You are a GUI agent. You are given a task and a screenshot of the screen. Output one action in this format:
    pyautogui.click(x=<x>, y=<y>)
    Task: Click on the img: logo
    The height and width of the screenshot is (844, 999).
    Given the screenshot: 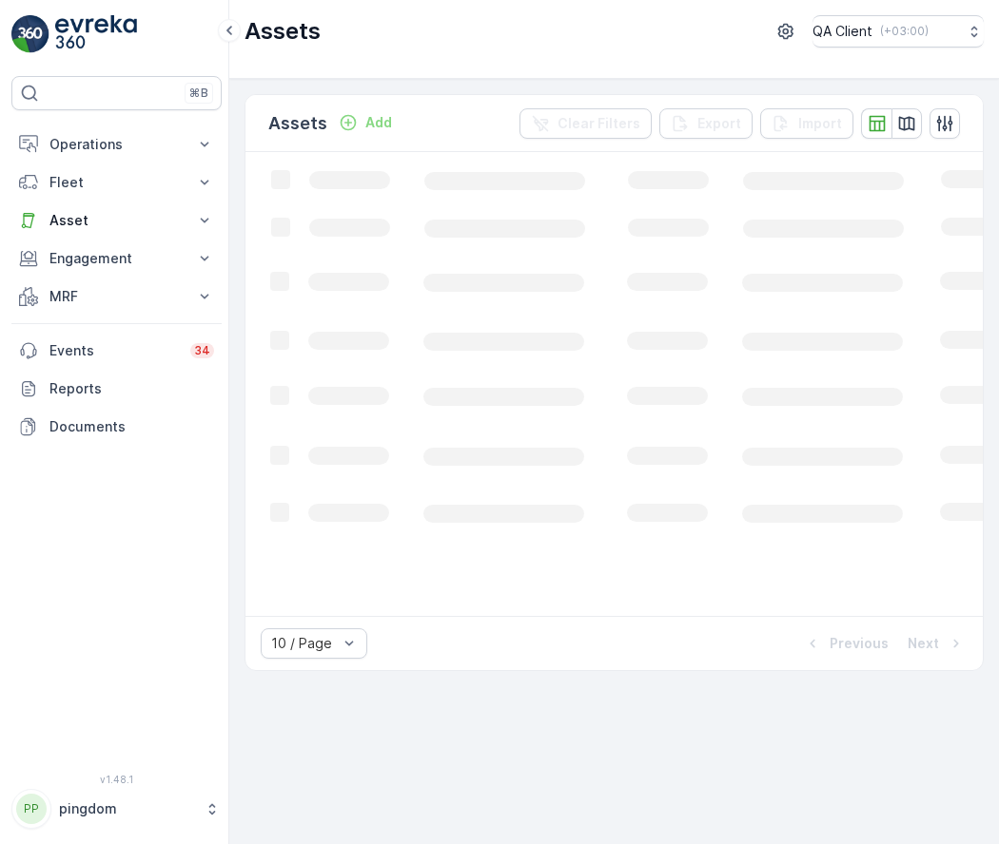 What is the action you would take?
    pyautogui.click(x=30, y=34)
    